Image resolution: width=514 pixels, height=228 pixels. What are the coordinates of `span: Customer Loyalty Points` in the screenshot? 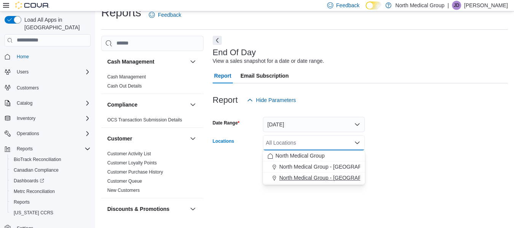 It's located at (132, 163).